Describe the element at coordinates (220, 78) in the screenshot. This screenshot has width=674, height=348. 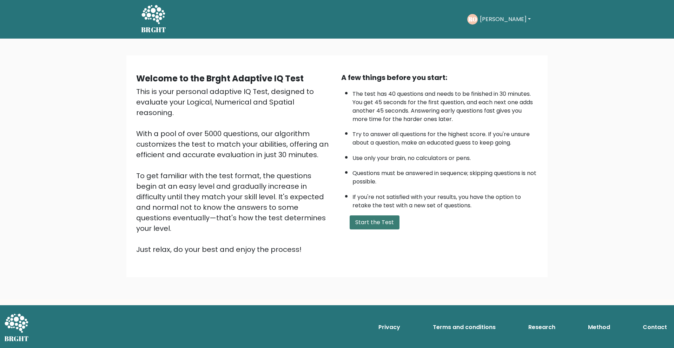
I see `b: Welcome to the Brght Adaptive IQ Test` at that location.